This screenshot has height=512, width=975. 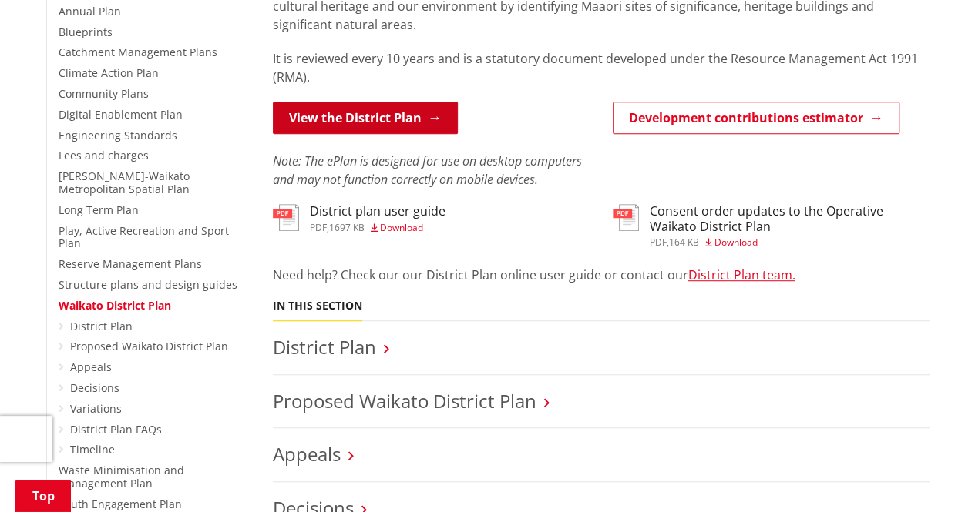 What do you see at coordinates (601, 275) in the screenshot?
I see `p: Need help? Check our our District Plan online user guide or contact our` at bounding box center [601, 275].